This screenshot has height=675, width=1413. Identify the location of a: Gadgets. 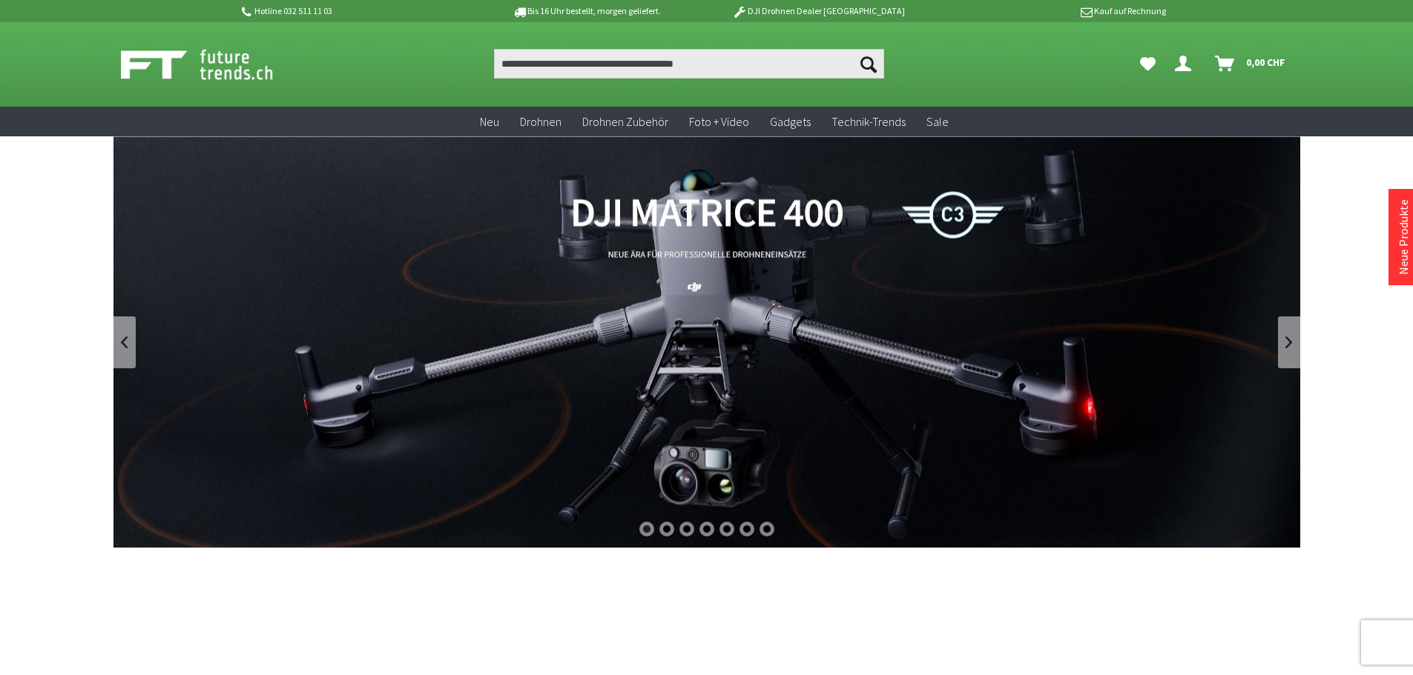
(790, 122).